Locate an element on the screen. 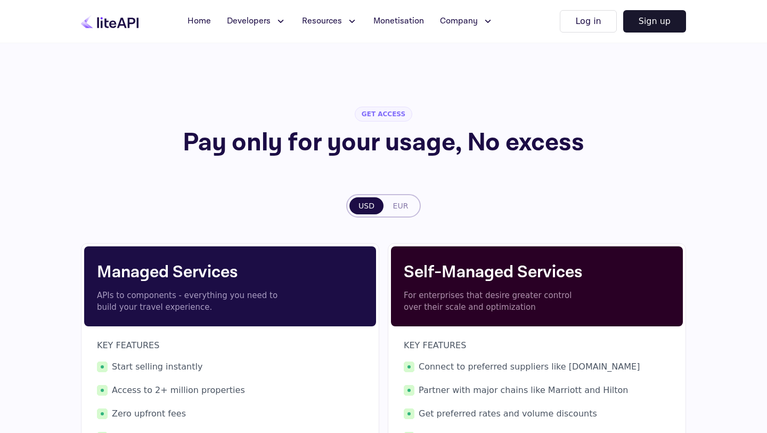 The image size is (767, 433). span: Access to 2+ million properties is located at coordinates (230, 390).